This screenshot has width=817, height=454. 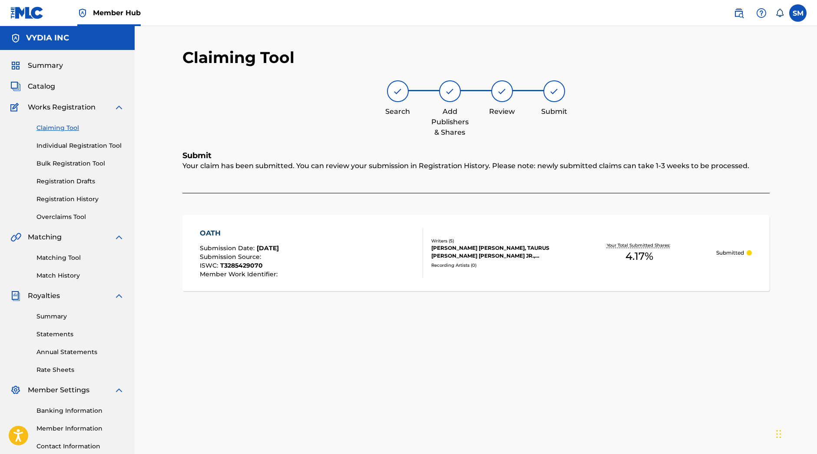 I want to click on span: Member Work Identifier :, so click(x=240, y=274).